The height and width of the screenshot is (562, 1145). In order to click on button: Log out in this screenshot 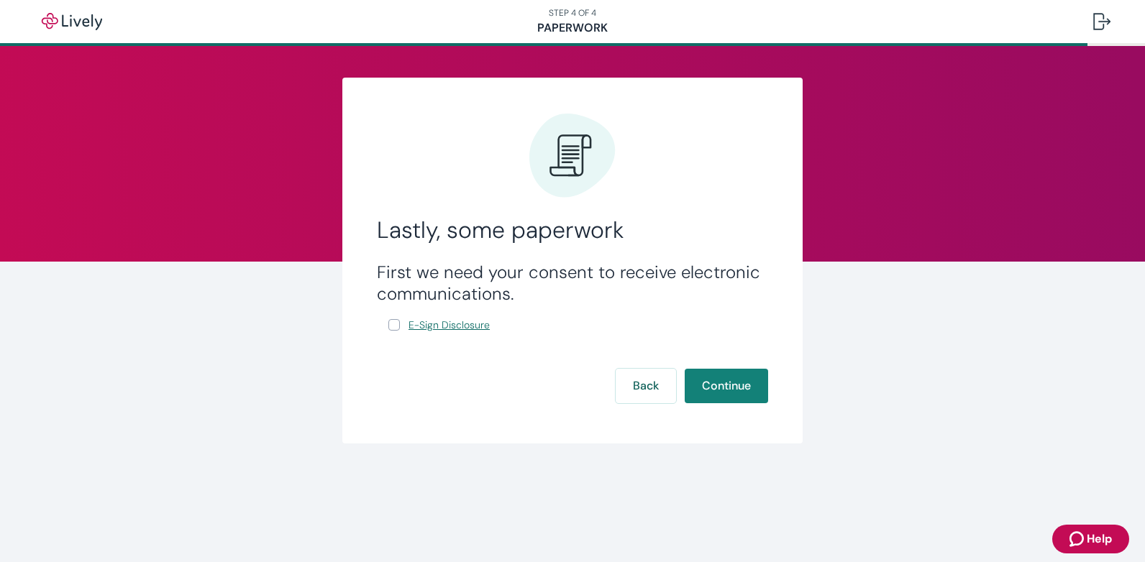, I will do `click(1102, 22)`.